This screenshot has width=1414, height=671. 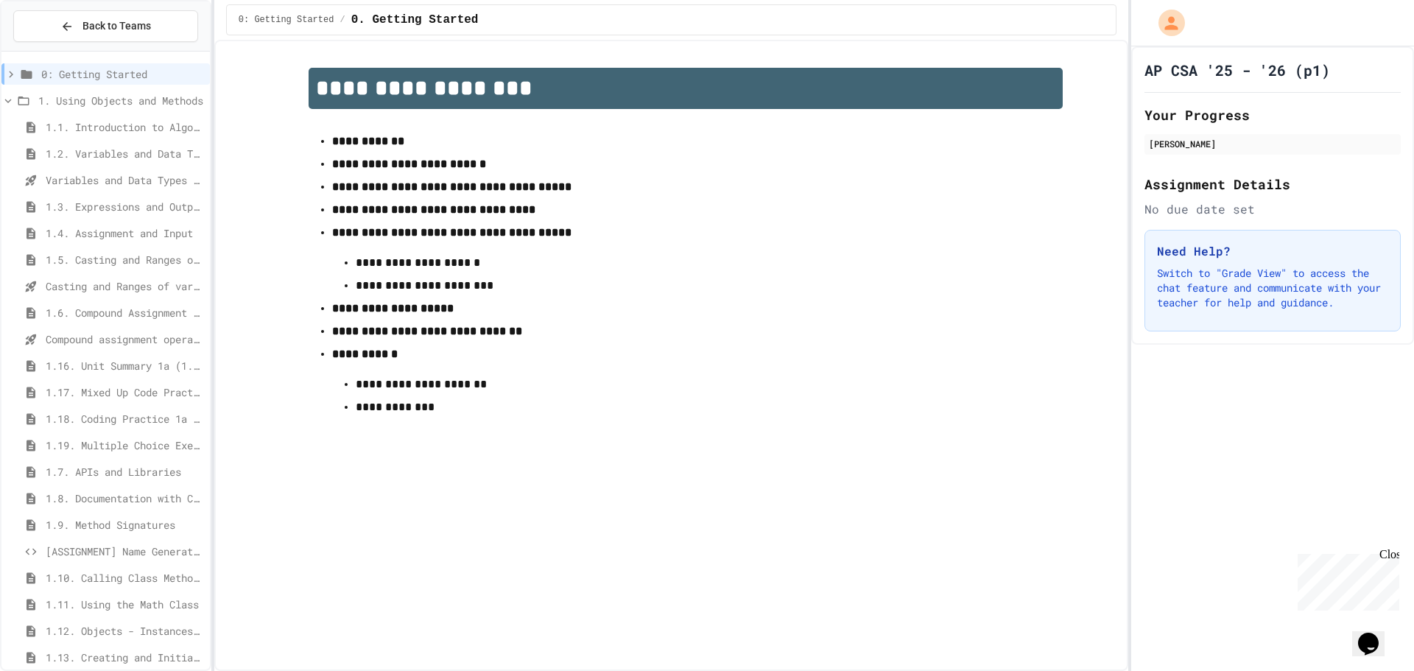 I want to click on span: 1.2. Variables and Data Types, so click(x=124, y=153).